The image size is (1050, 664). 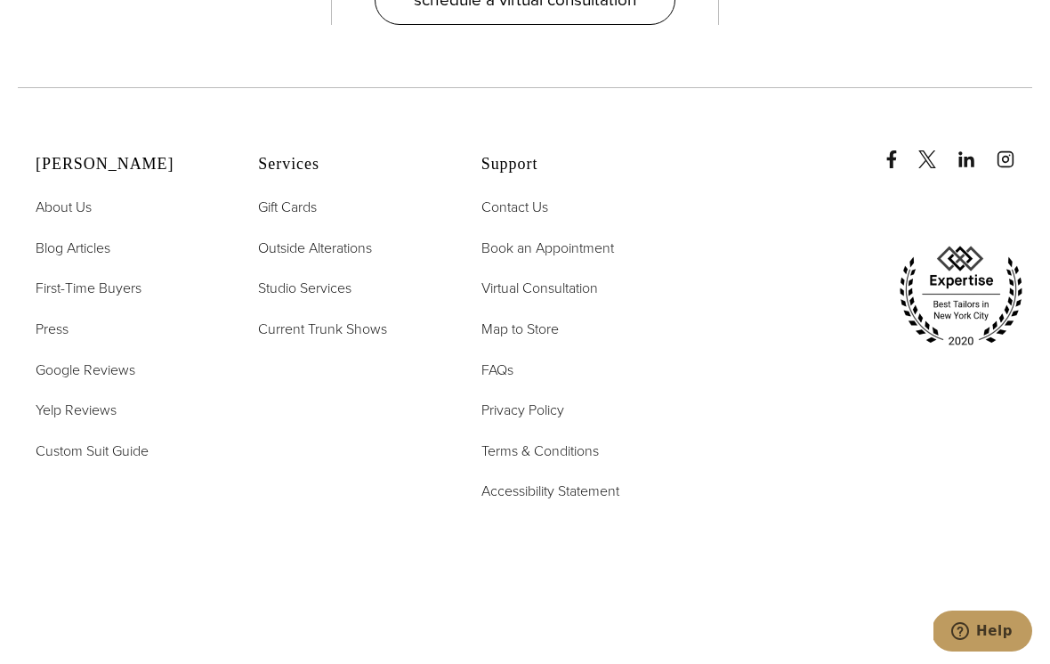 What do you see at coordinates (936, 150) in the screenshot?
I see `a: x/twitter` at bounding box center [936, 150].